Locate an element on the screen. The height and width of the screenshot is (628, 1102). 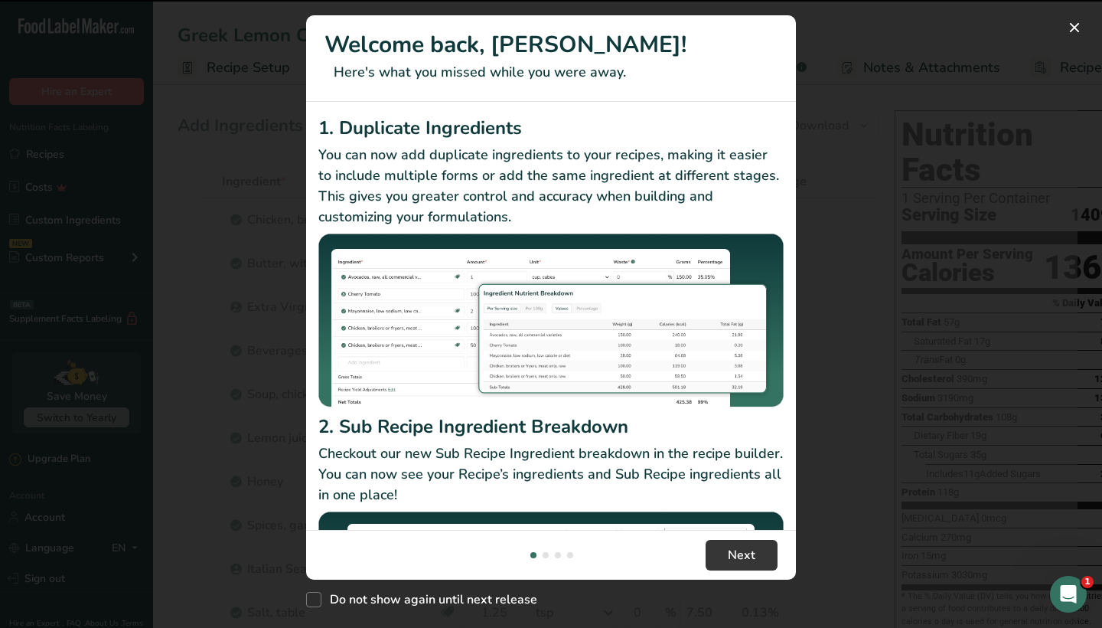
h2: 2. Sub Recipe Ingredient Breakdown is located at coordinates (551, 426).